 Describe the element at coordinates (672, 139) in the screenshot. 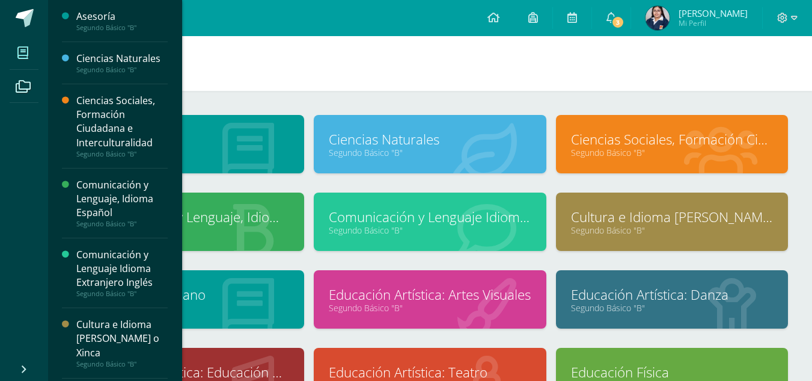

I see `a: Ciencias Sociales, Formación Ciudadana e Interculturalidad` at that location.